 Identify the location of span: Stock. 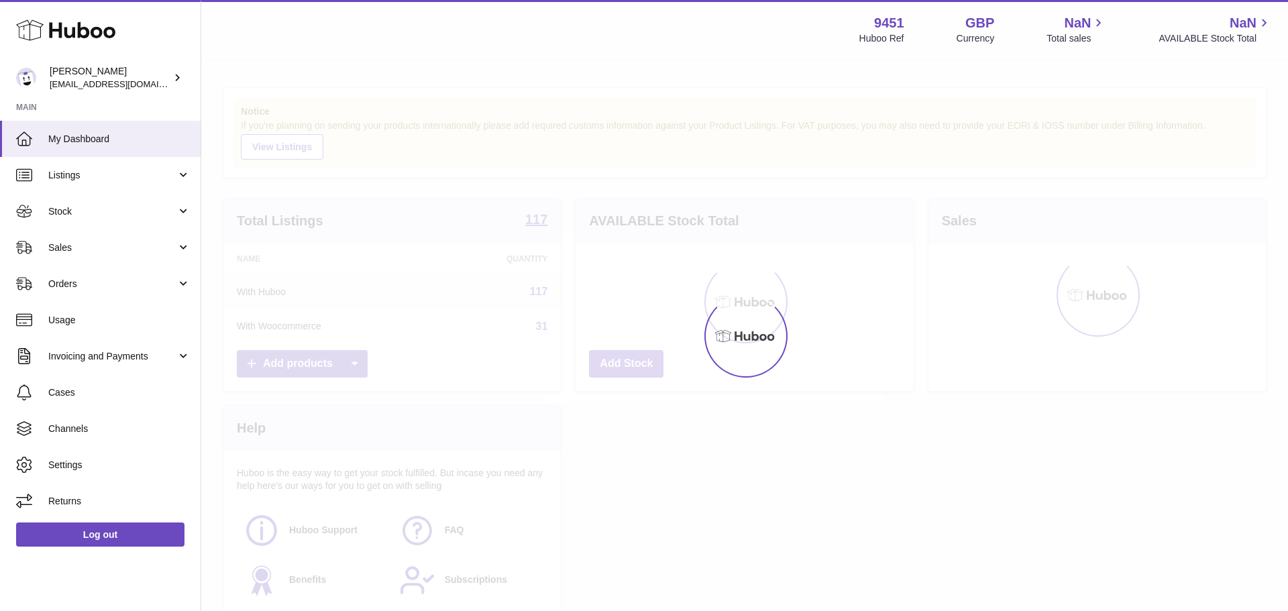
(112, 211).